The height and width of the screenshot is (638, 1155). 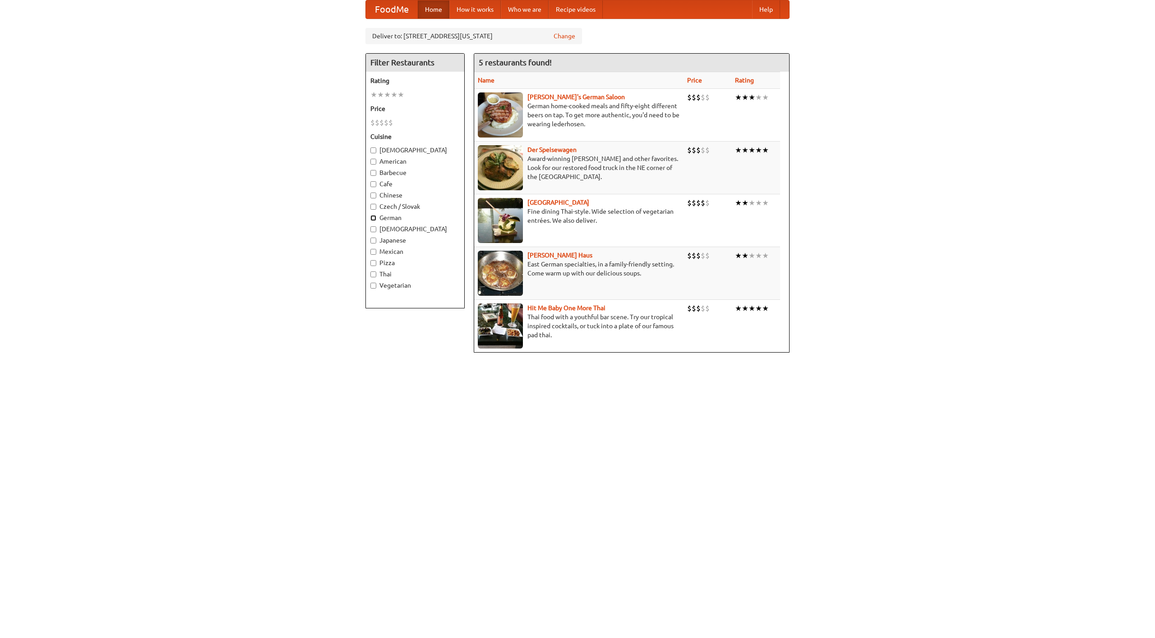 I want to click on p: Thai food with a youthful bar scene. Try our tropical inspired cocktails, or tuck into a plate of..., so click(x=579, y=326).